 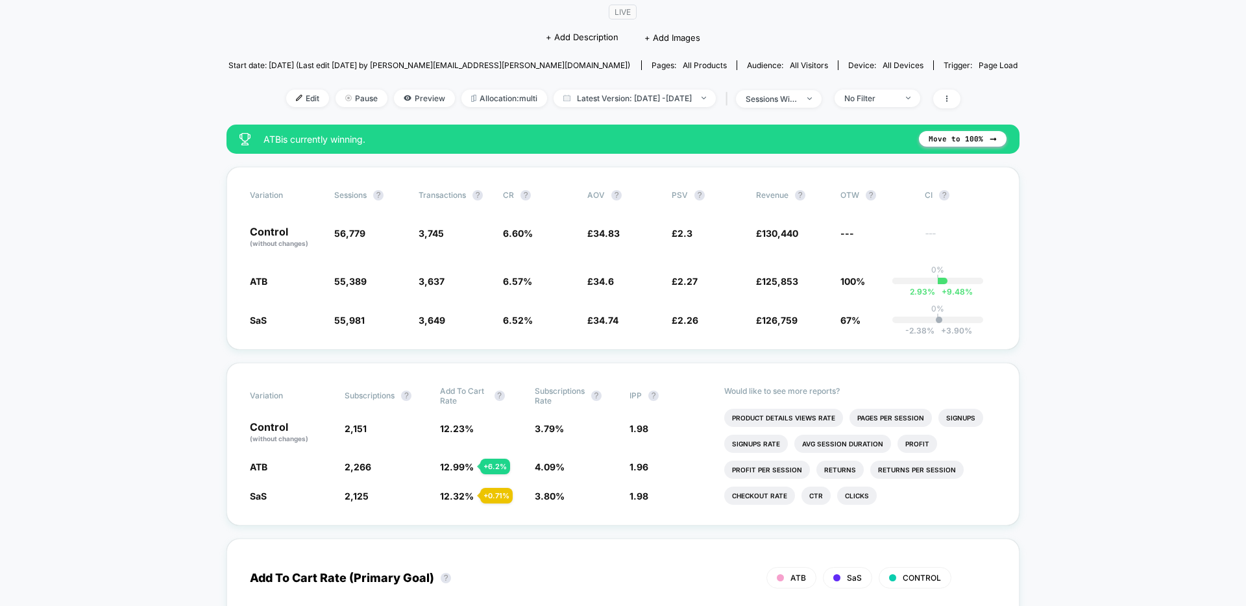 I want to click on span: 3,745, so click(x=431, y=233).